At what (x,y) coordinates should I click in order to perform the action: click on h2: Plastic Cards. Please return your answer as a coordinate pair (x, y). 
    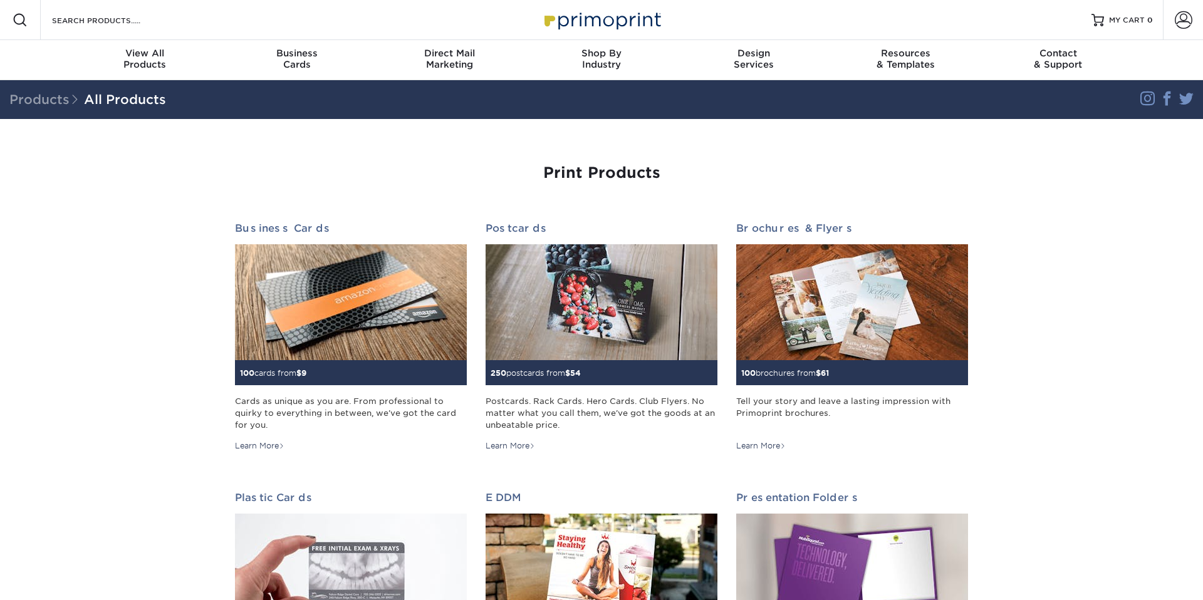
    Looking at the image, I should click on (351, 498).